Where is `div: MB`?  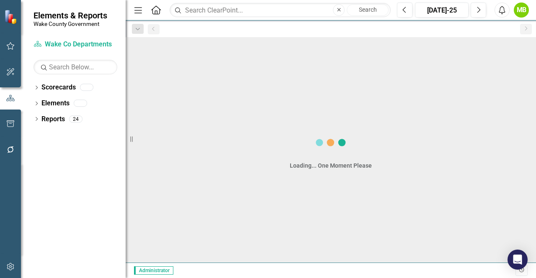 div: MB is located at coordinates (521, 10).